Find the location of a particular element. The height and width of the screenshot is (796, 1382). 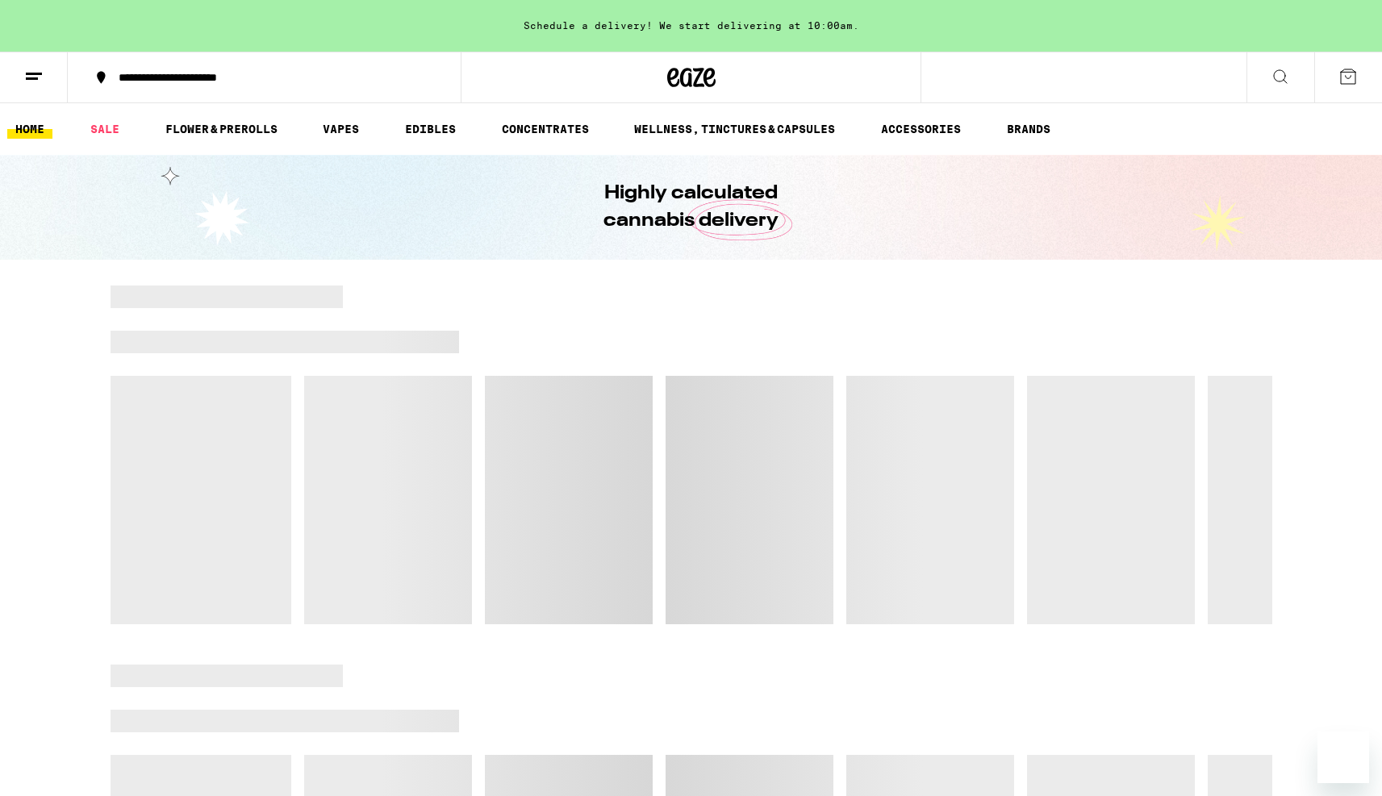

a: SALE is located at coordinates (105, 129).